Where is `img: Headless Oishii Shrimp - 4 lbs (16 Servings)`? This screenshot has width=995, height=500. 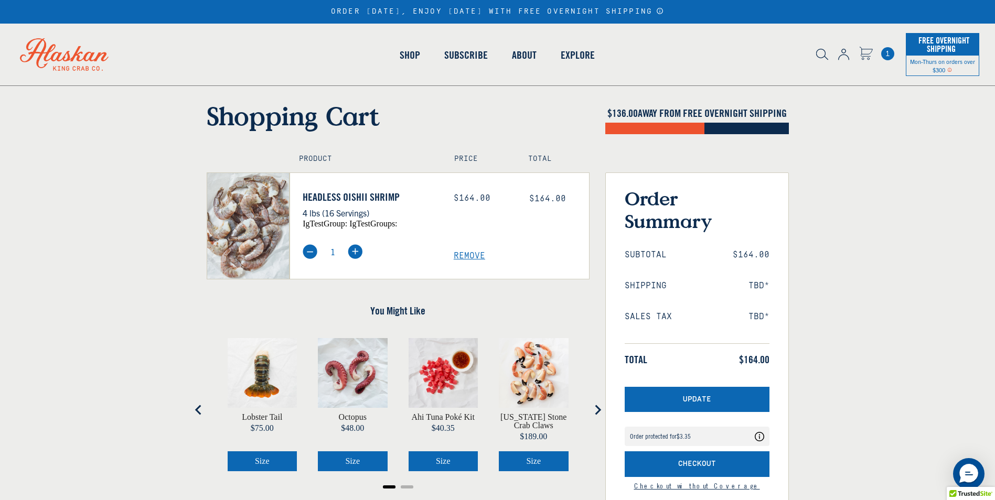
img: Headless Oishii Shrimp - 4 lbs (16 Servings) is located at coordinates (248, 226).